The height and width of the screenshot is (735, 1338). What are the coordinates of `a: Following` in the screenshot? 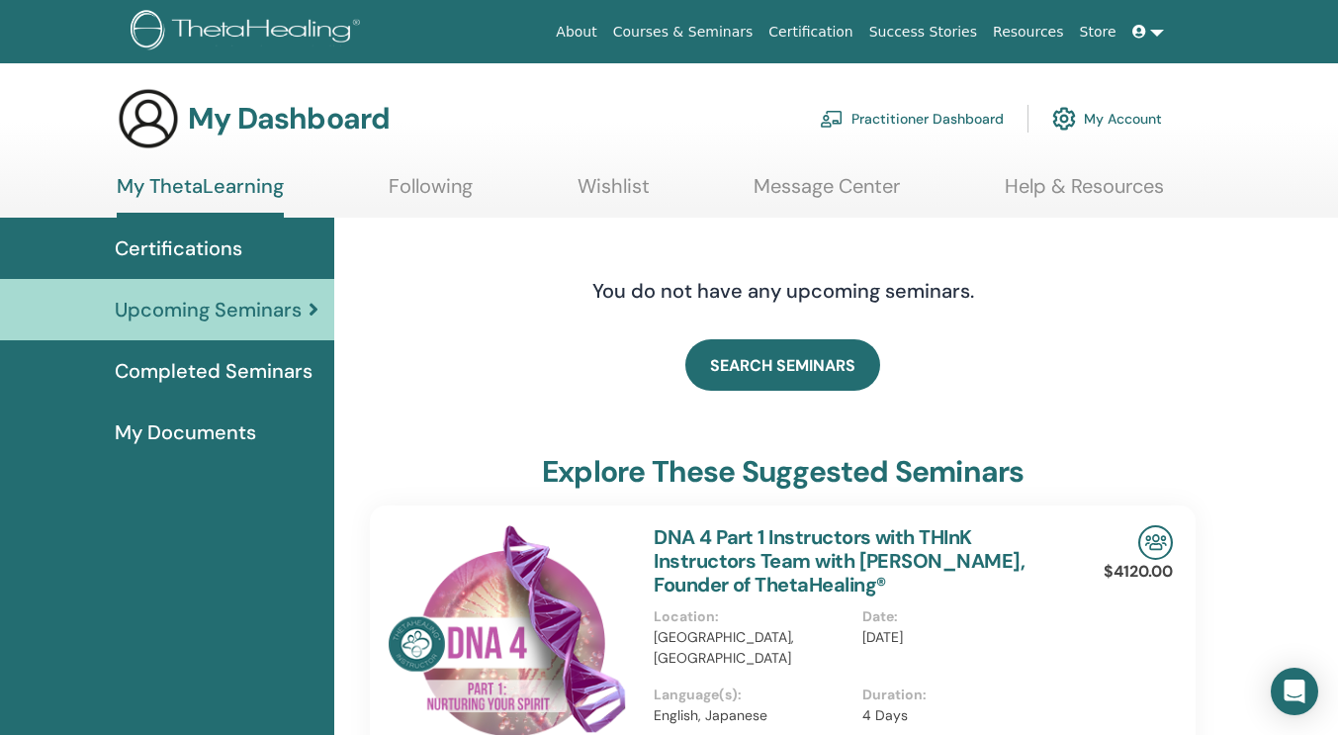 It's located at (430, 193).